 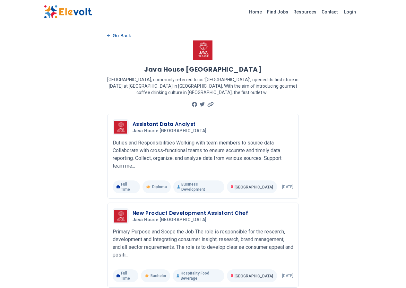 What do you see at coordinates (256, 12) in the screenshot?
I see `a: Home` at bounding box center [256, 12].